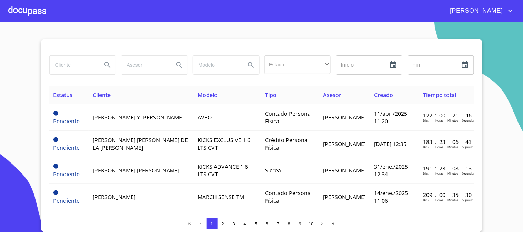 The image size is (523, 232). What do you see at coordinates (446, 168) in the screenshot?
I see `p: 191 : 23 : 08 : 13` at bounding box center [446, 168].